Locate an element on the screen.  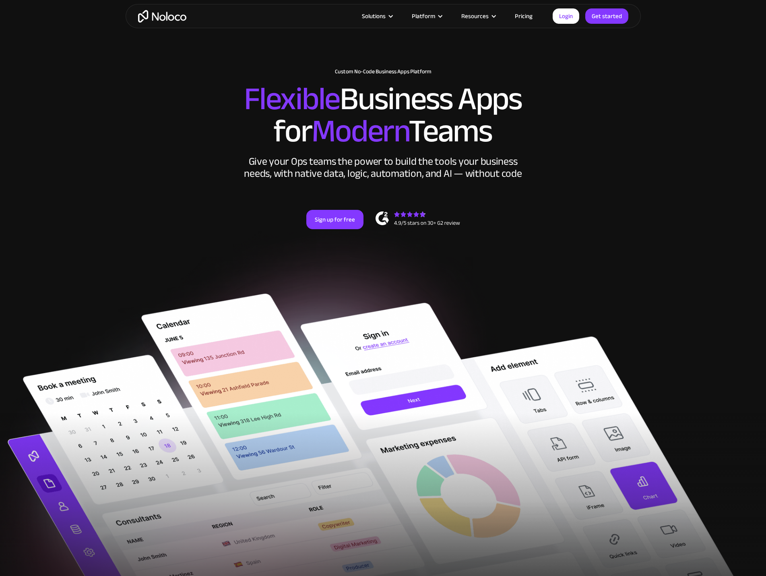
a: Sign up for free is located at coordinates (335, 219).